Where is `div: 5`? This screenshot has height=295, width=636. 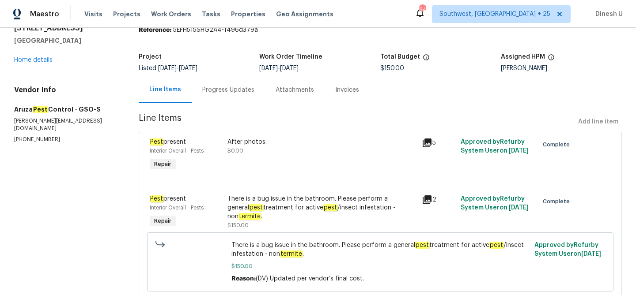
div: 5 is located at coordinates (438, 143).